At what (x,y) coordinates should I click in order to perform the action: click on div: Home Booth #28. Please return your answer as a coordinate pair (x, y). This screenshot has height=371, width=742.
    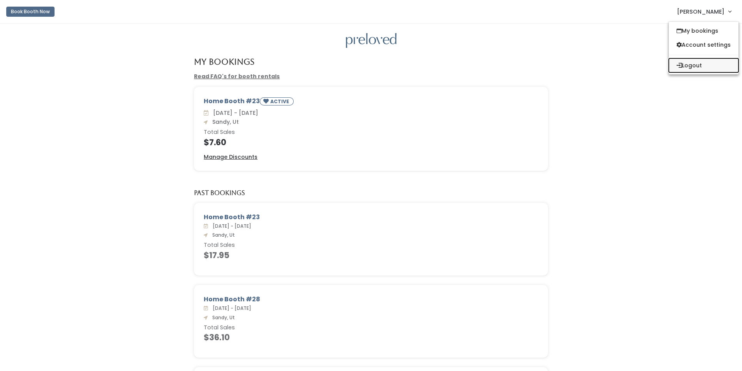
    Looking at the image, I should click on (371, 299).